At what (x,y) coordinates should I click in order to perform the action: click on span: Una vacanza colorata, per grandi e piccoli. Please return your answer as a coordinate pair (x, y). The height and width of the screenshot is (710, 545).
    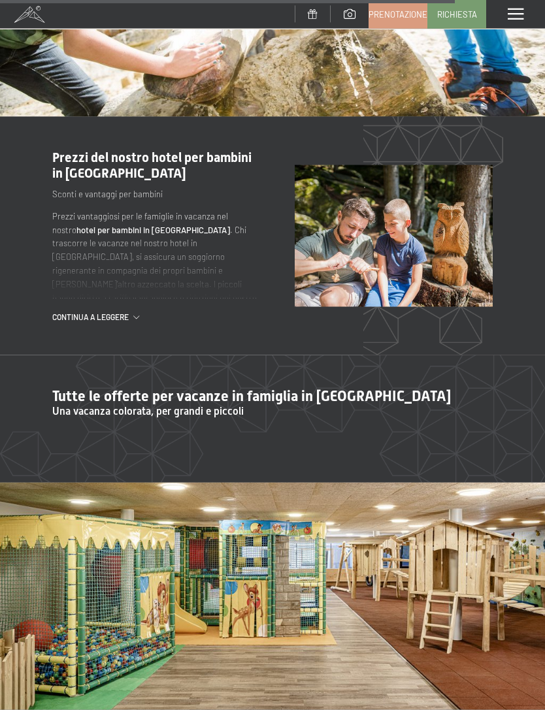
    Looking at the image, I should click on (148, 411).